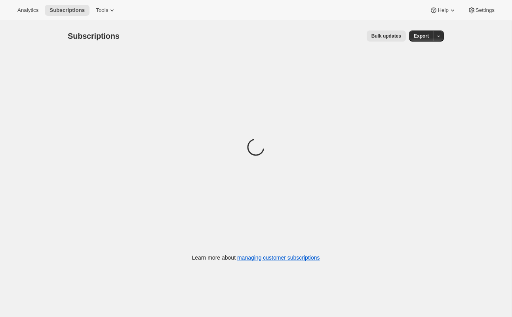 The image size is (512, 317). Describe the element at coordinates (485, 10) in the screenshot. I see `span: Settings` at that location.